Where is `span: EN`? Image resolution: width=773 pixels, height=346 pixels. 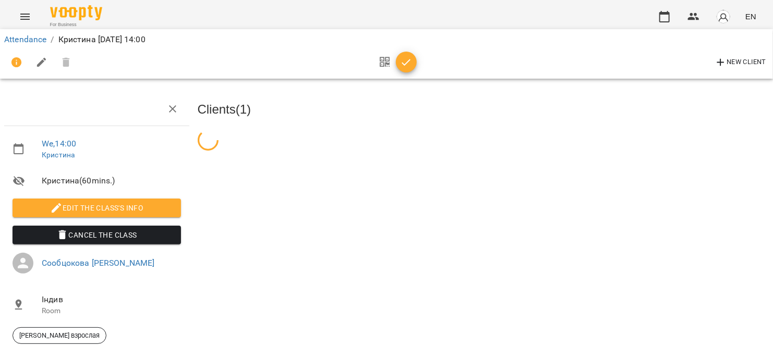 span: EN is located at coordinates (751, 16).